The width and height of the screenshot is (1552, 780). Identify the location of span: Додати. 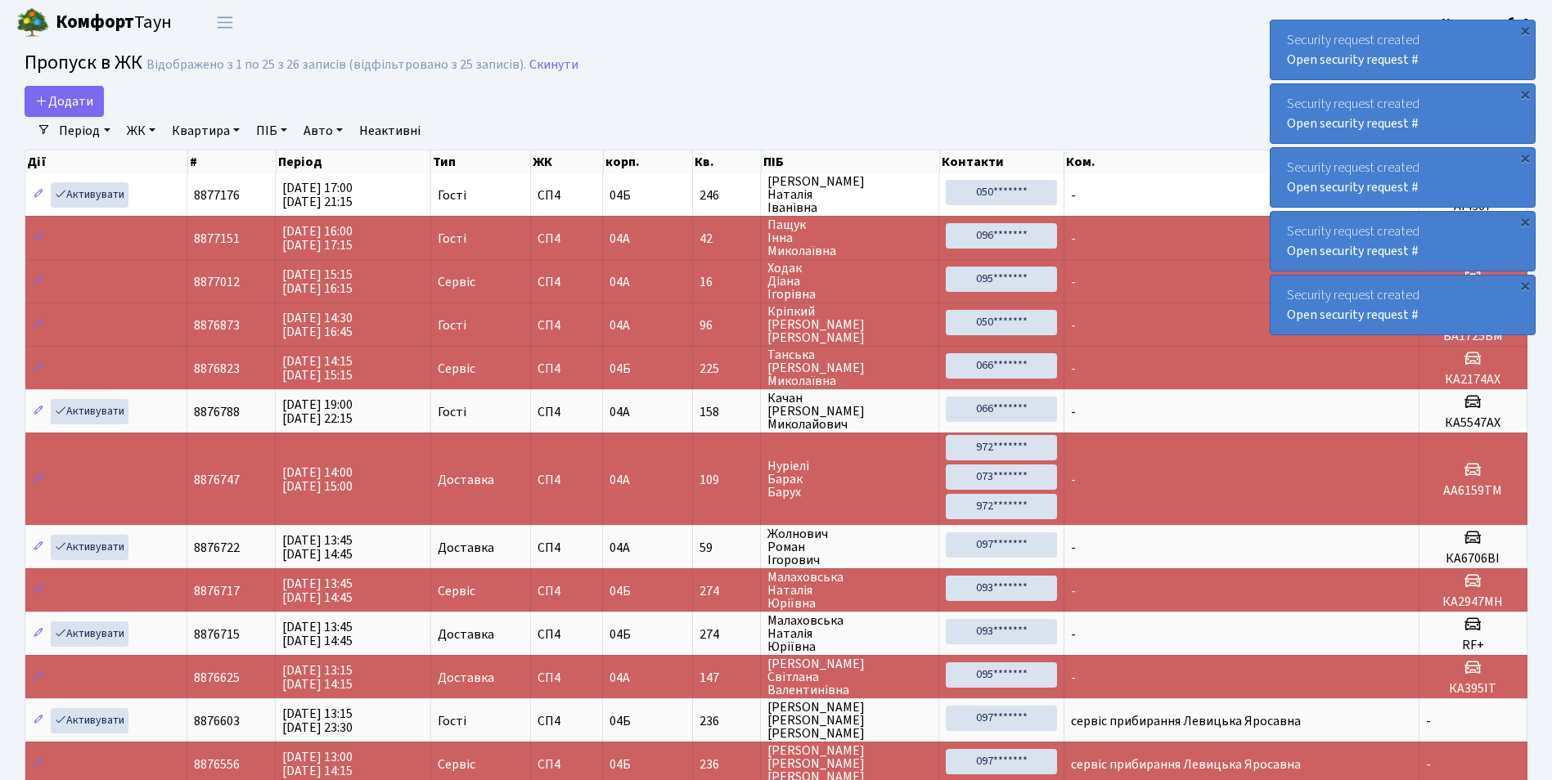
(64, 101).